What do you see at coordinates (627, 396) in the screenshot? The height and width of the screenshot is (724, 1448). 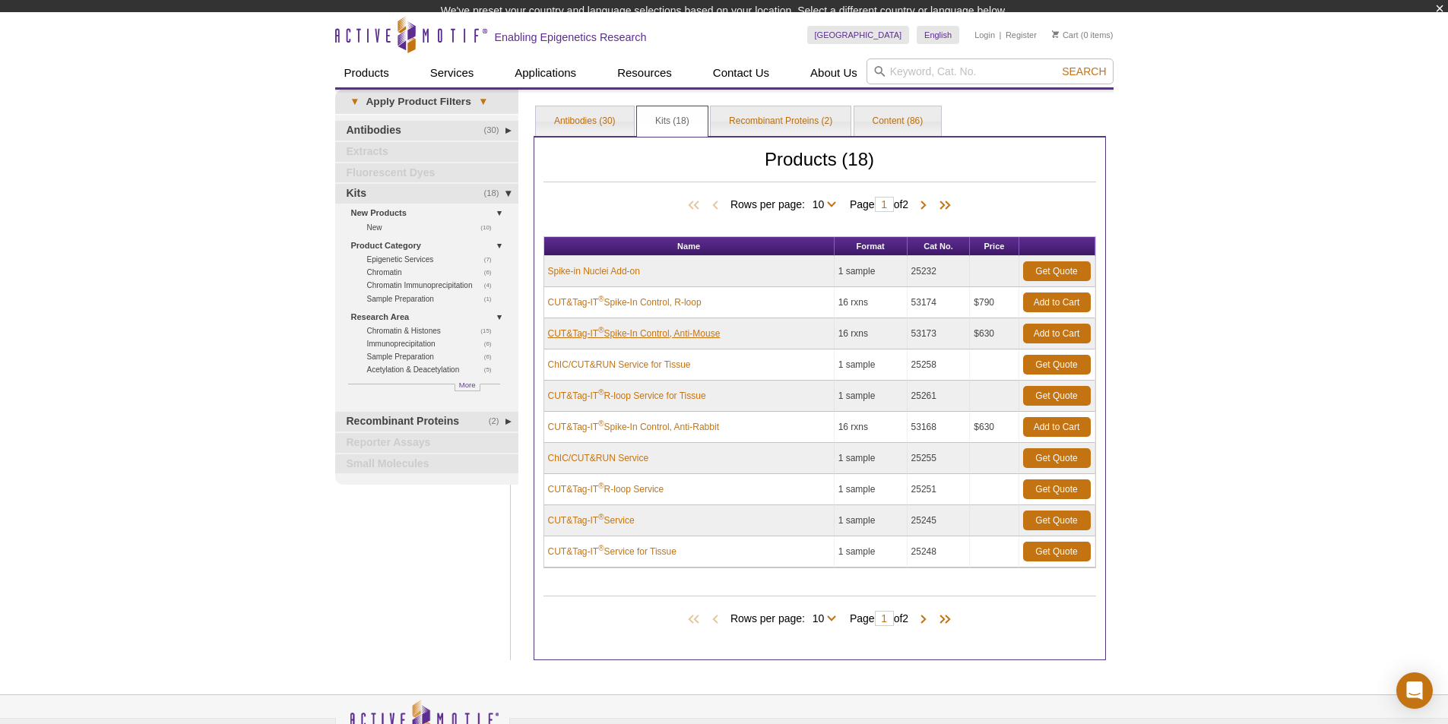 I see `a: CUT&Tag-IT®R-loop Service for Tissue` at bounding box center [627, 396].